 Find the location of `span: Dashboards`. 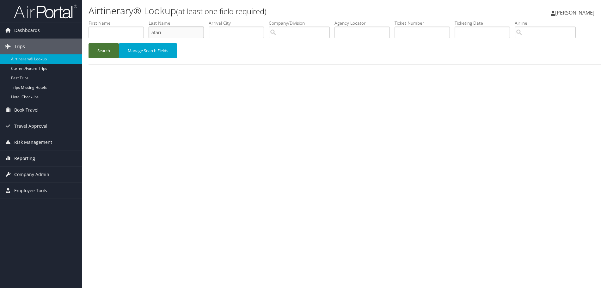

span: Dashboards is located at coordinates (27, 30).